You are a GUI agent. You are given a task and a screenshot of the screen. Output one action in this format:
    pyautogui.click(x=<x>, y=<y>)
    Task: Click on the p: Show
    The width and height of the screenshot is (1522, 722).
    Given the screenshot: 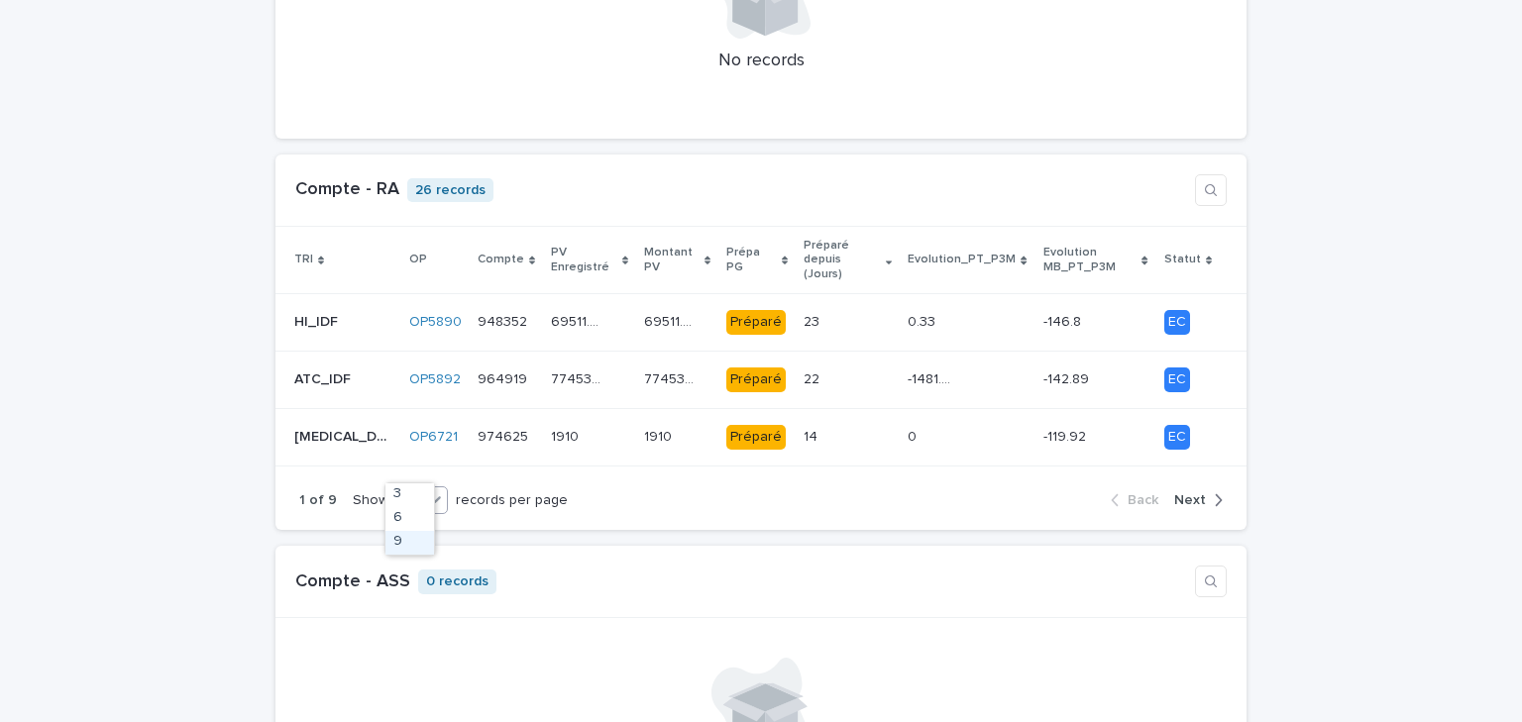 What is the action you would take?
    pyautogui.click(x=370, y=500)
    